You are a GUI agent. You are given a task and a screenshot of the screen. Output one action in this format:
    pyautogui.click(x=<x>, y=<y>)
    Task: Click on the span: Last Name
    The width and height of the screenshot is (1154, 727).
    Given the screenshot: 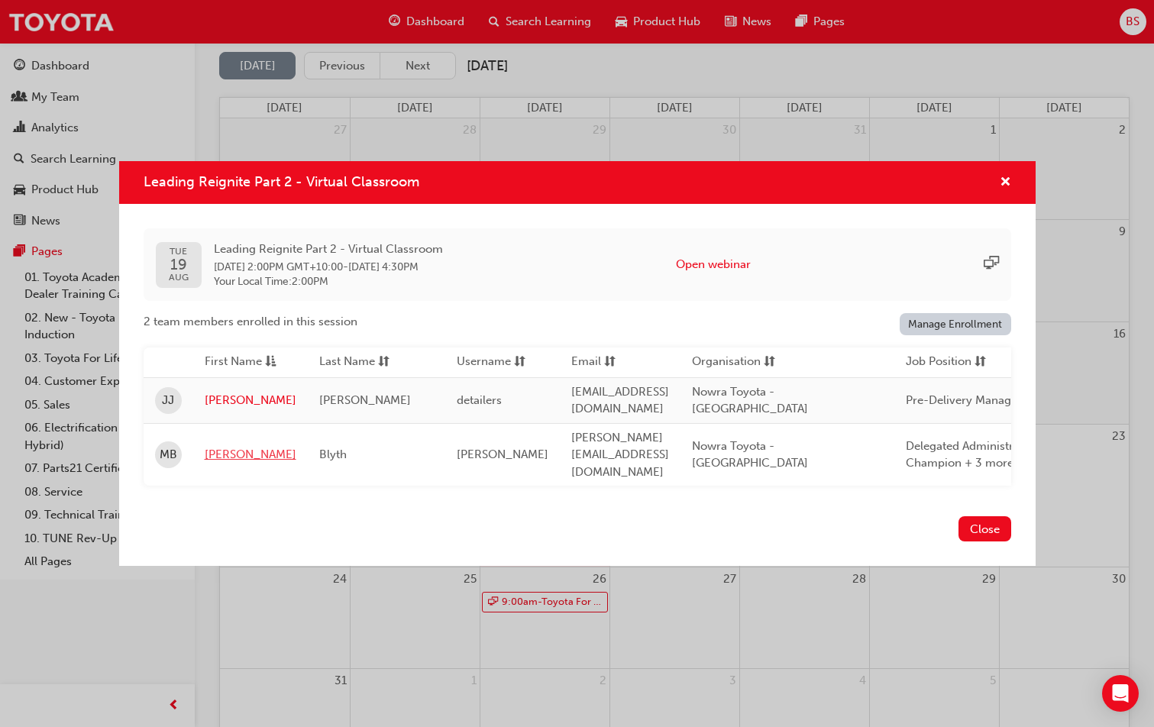 What is the action you would take?
    pyautogui.click(x=347, y=362)
    